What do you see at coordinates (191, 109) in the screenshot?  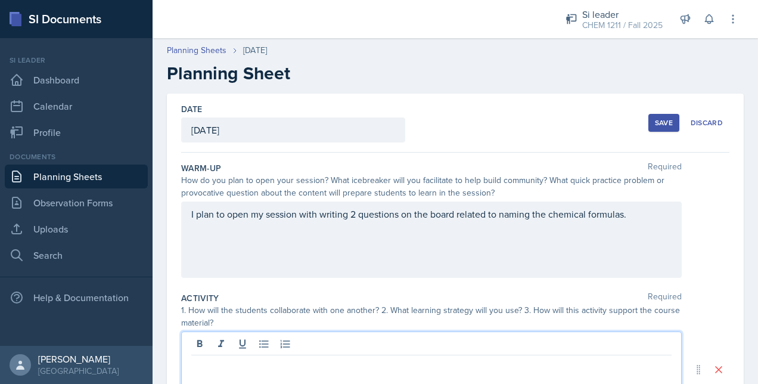 I see `label: Date` at bounding box center [191, 109].